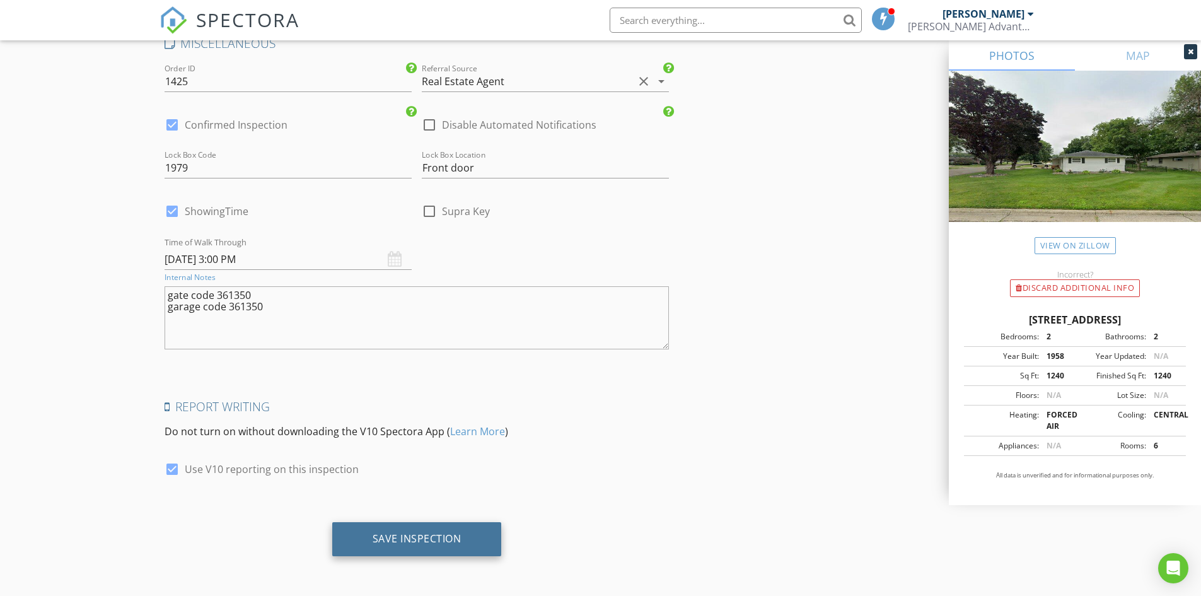 This screenshot has height=596, width=1201. I want to click on div: Year Built:, so click(1003, 356).